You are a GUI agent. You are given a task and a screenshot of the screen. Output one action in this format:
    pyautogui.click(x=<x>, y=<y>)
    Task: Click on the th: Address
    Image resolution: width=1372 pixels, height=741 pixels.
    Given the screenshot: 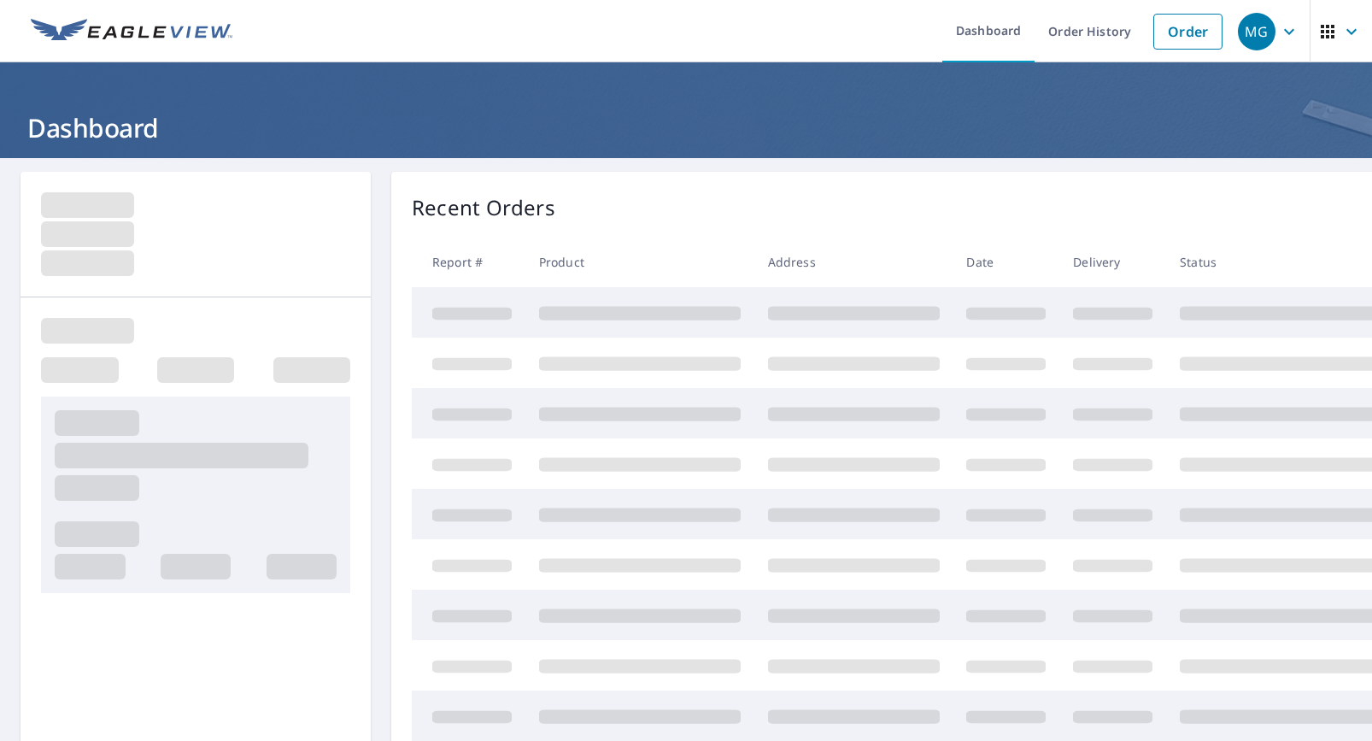 What is the action you would take?
    pyautogui.click(x=854, y=261)
    